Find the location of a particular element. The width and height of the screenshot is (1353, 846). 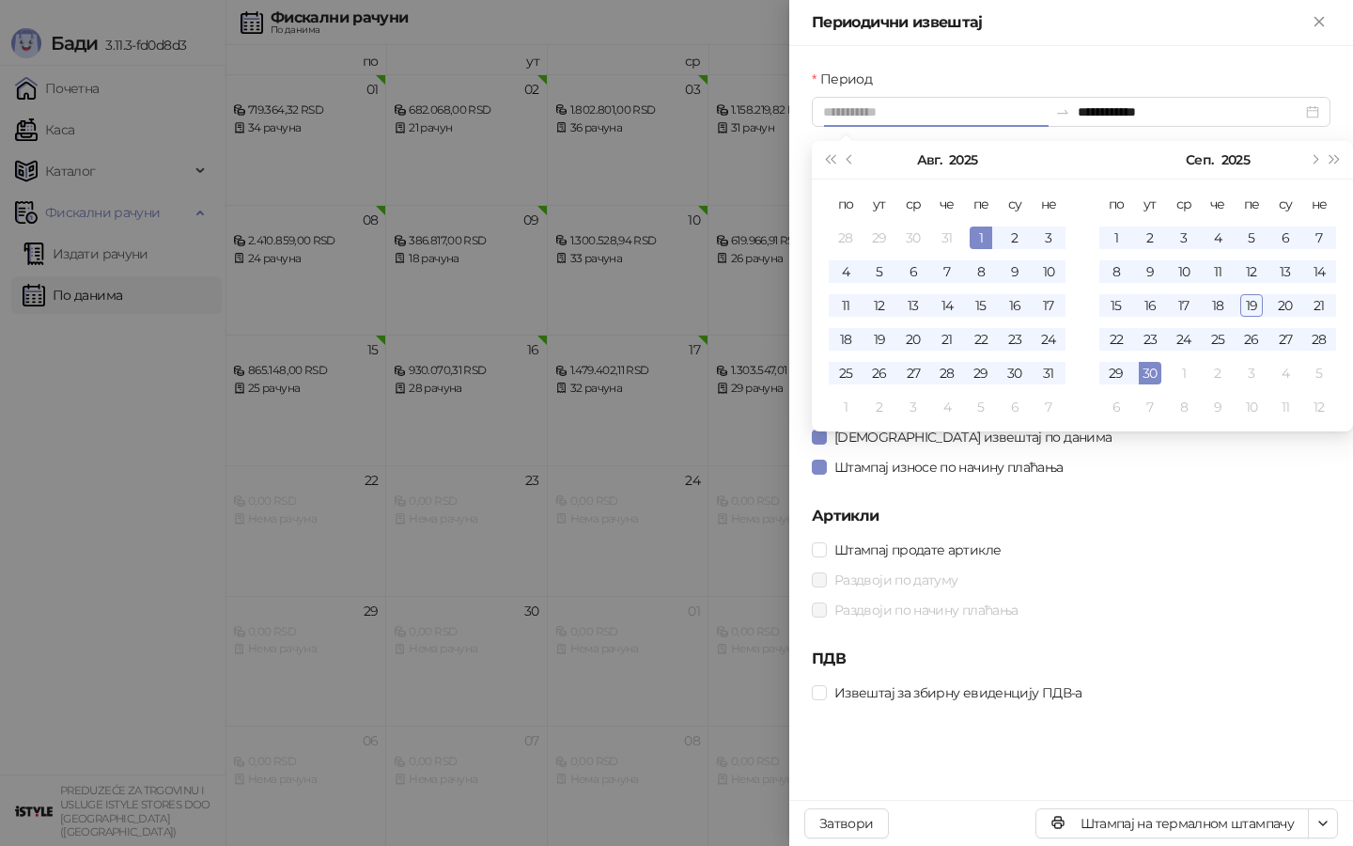

td: 2025-09-06 is located at coordinates (1015, 407).